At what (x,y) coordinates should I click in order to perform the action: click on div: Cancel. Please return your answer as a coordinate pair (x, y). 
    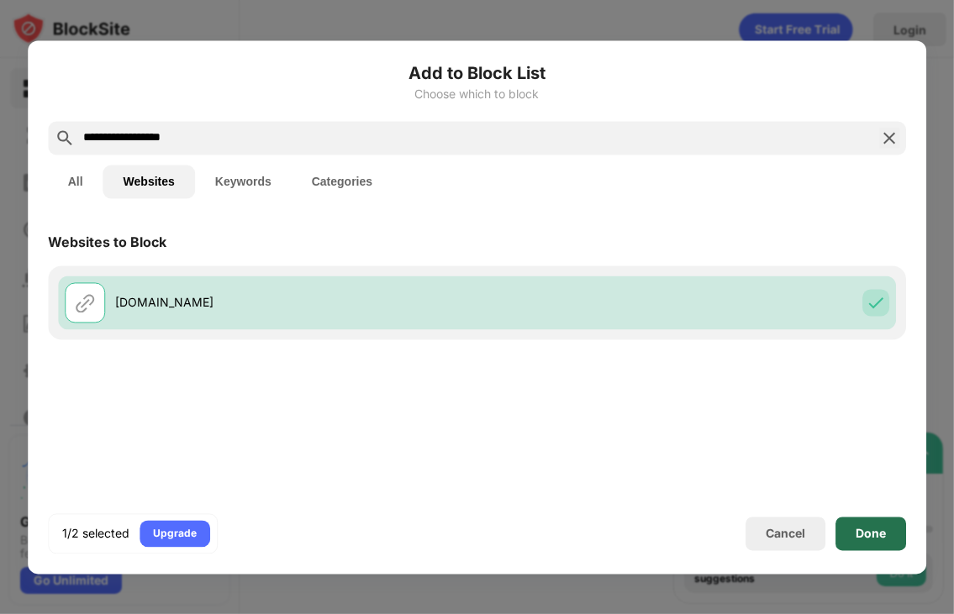
    Looking at the image, I should click on (785, 534).